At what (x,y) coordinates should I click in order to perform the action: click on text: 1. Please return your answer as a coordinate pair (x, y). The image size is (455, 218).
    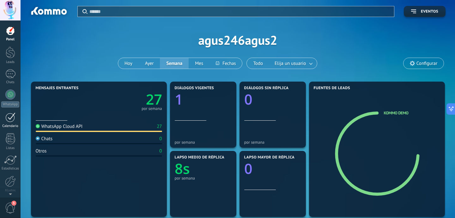
    Looking at the image, I should click on (179, 99).